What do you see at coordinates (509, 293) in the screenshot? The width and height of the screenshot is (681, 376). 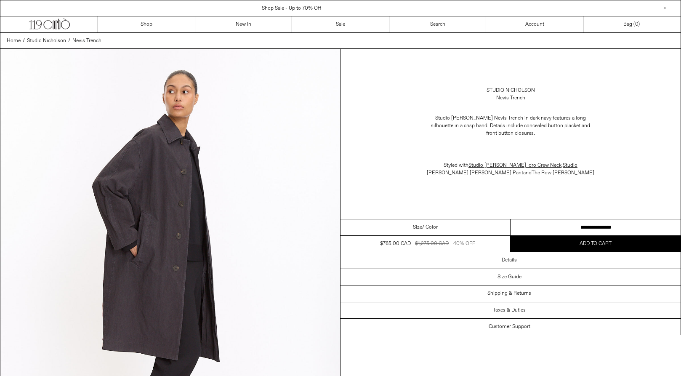 I see `h3: Shipping & Returns` at bounding box center [509, 293].